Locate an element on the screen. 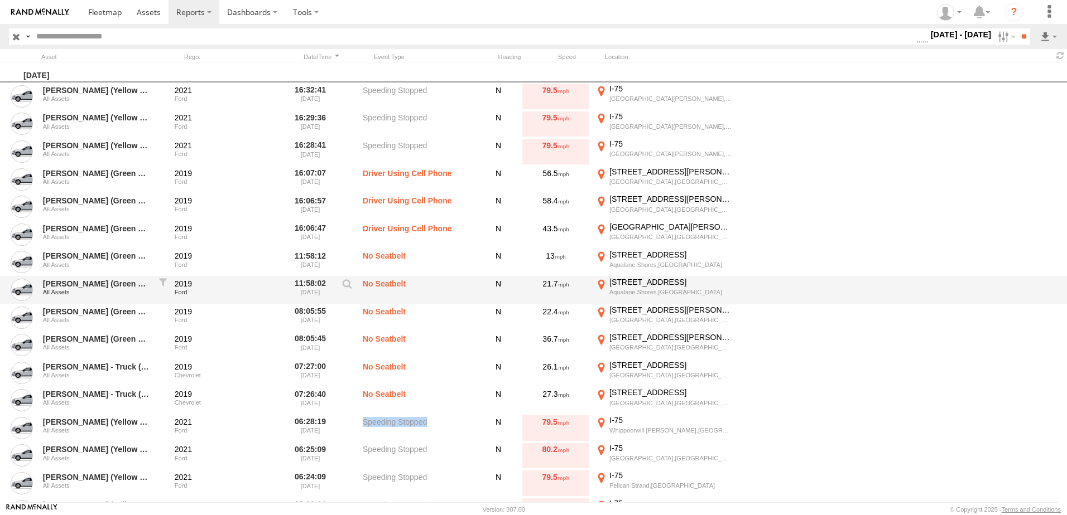 The image size is (1067, 515). div: 13 is located at coordinates (556, 263).